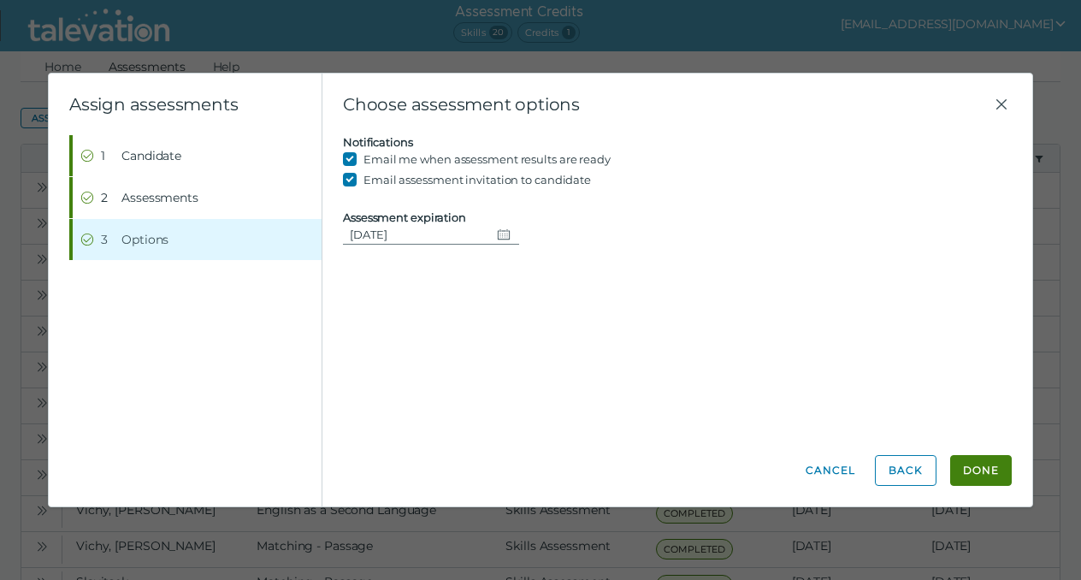  What do you see at coordinates (405, 217) in the screenshot?
I see `label: Assessment expiration` at bounding box center [405, 217].